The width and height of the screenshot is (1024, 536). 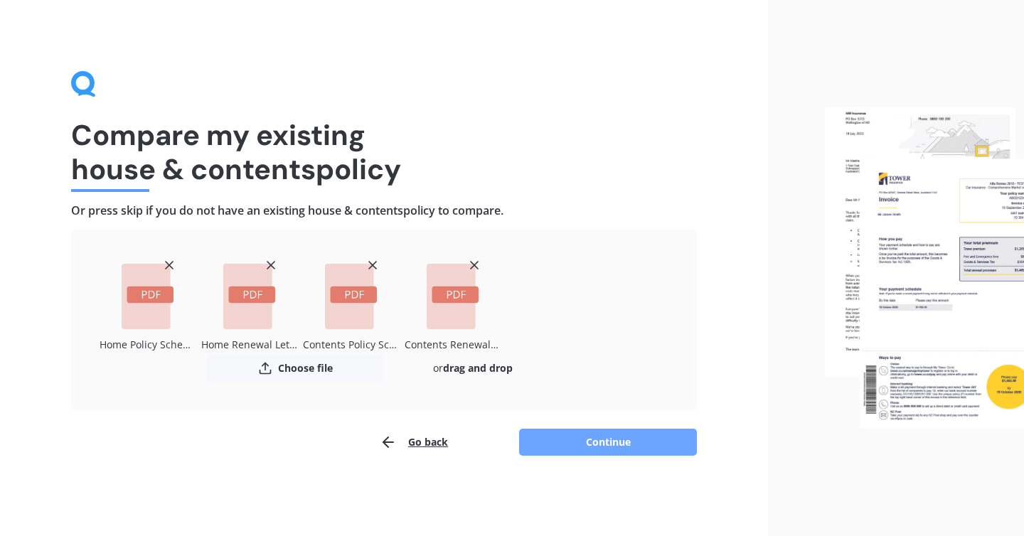 What do you see at coordinates (249, 344) in the screenshot?
I see `div: Home Renewal Letter AHM027479917.pdf` at bounding box center [249, 344].